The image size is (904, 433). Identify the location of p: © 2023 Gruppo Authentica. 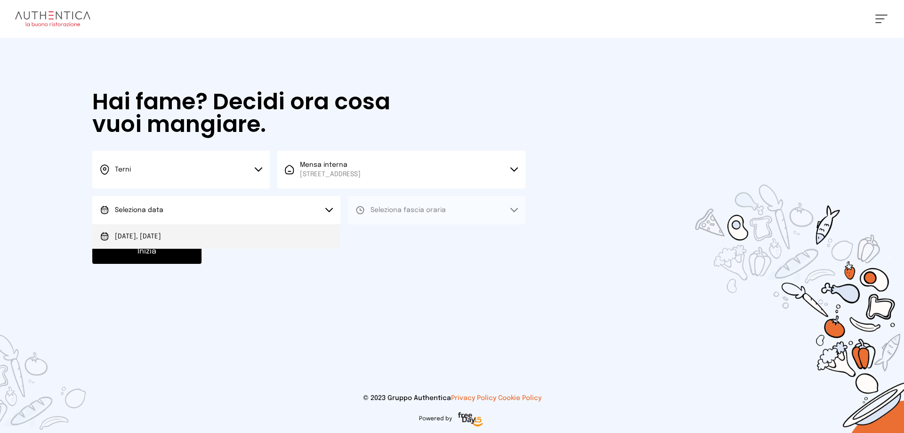
(452, 398).